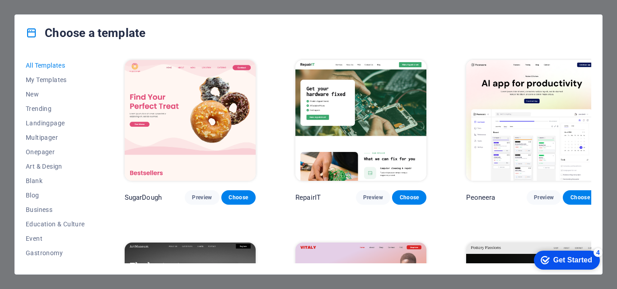  I want to click on div: Get Started, so click(46, 14).